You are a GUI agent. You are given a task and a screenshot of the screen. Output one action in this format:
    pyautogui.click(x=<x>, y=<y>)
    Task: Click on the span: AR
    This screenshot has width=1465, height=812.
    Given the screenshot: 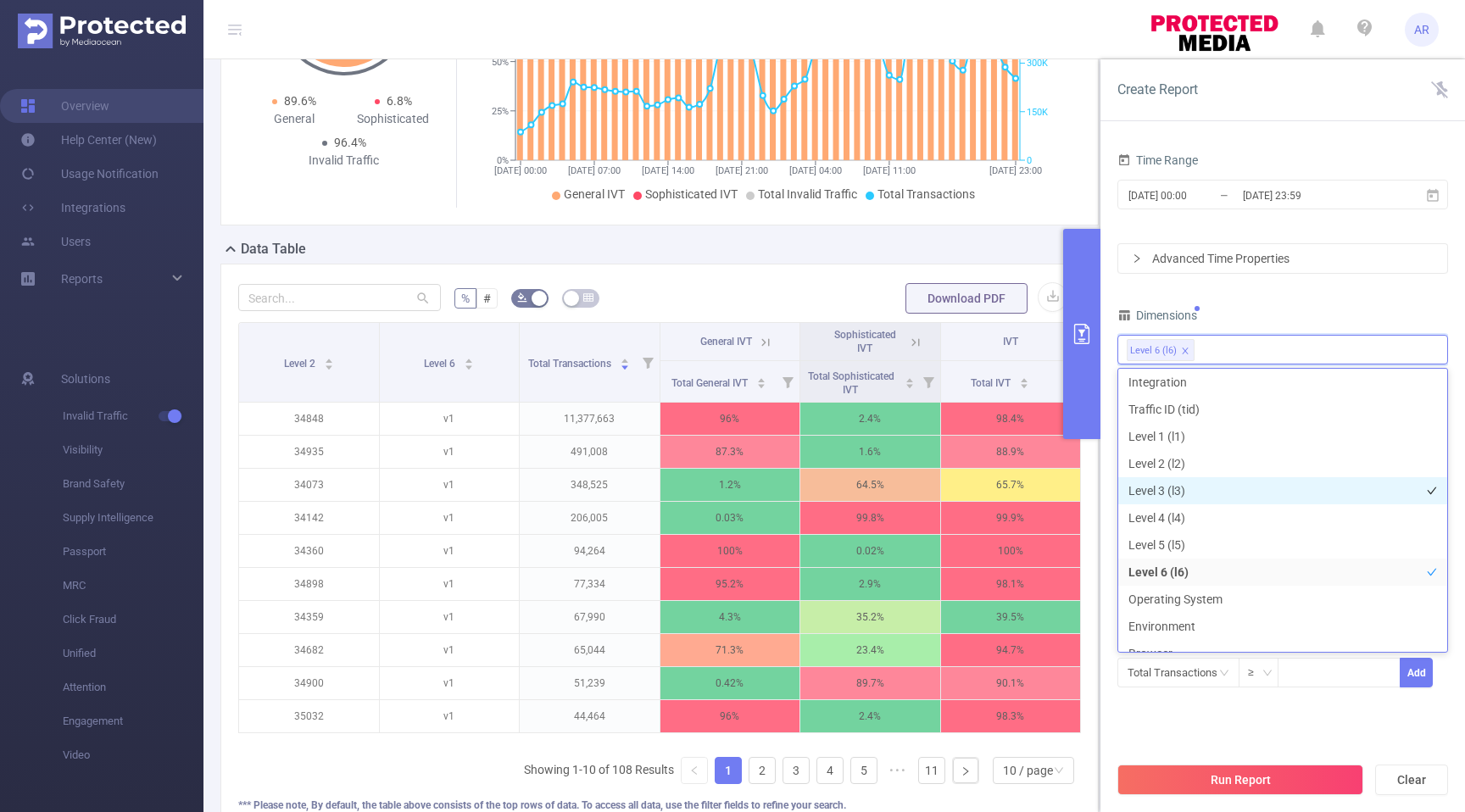 What is the action you would take?
    pyautogui.click(x=1422, y=30)
    